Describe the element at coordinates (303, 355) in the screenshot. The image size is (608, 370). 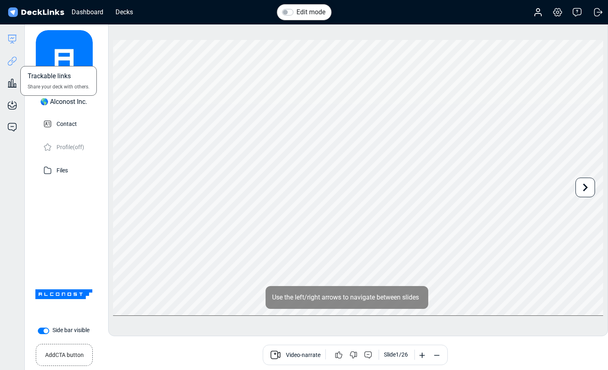
I see `span: Video-narrate` at that location.